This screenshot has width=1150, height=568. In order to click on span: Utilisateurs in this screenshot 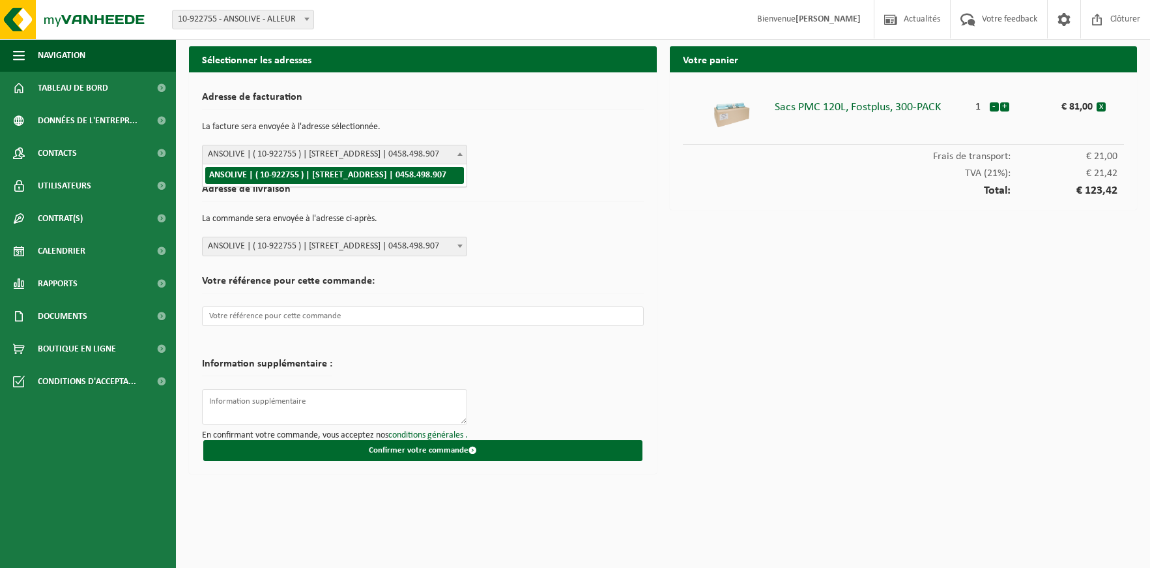, I will do `click(65, 186)`.